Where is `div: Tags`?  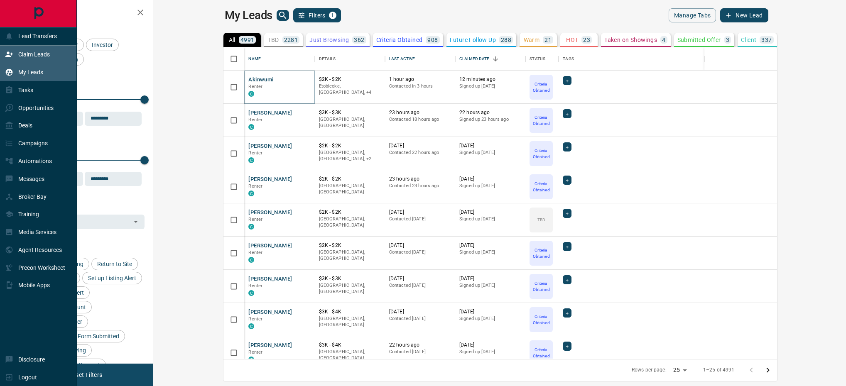
div: Tags is located at coordinates (568, 59).